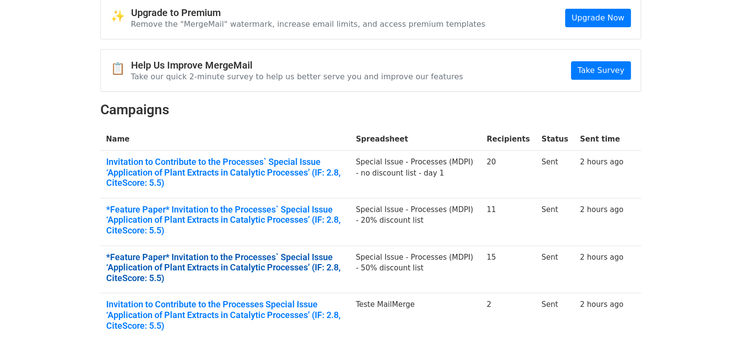  Describe the element at coordinates (554, 139) in the screenshot. I see `th: Status` at that location.